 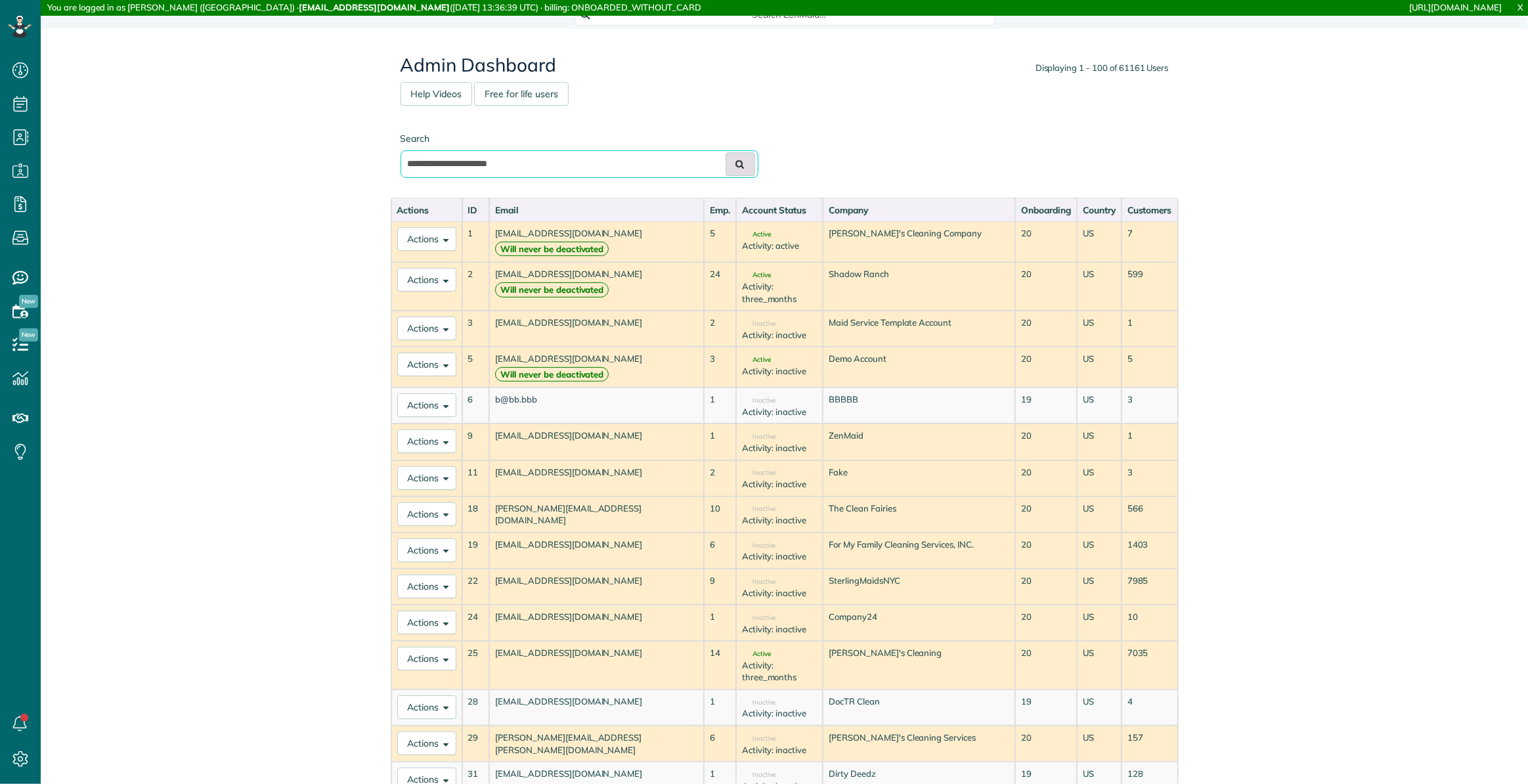 I want to click on td: 10, so click(x=1150, y=622).